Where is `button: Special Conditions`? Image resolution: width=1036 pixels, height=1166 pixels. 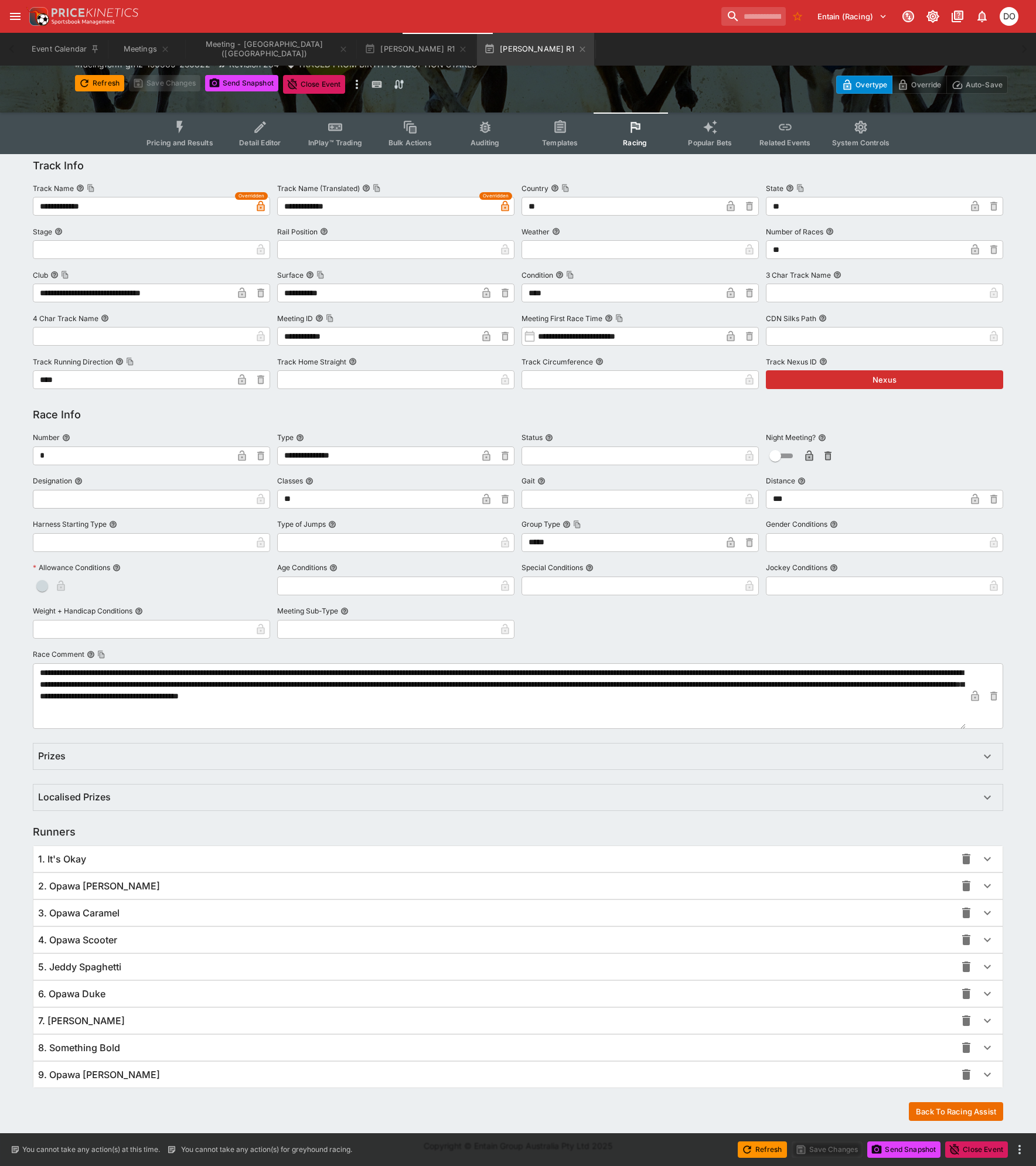
button: Special Conditions is located at coordinates (589, 568).